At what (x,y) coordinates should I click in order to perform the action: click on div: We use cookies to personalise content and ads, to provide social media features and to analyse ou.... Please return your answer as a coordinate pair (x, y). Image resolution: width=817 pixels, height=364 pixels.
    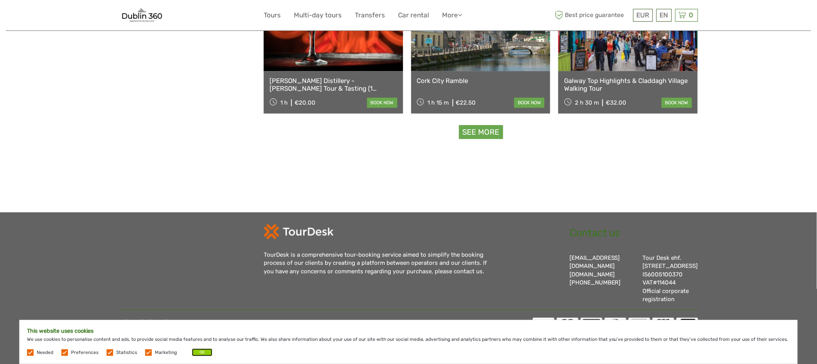
    Looking at the image, I should click on (408, 342).